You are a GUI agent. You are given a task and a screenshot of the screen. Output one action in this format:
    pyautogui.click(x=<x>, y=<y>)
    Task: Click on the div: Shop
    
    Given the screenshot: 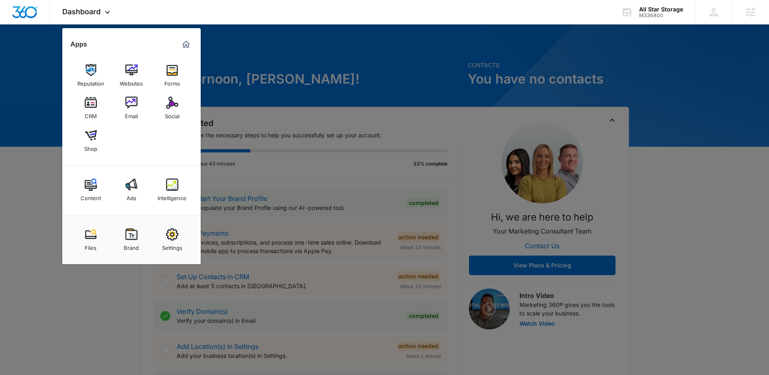 What is the action you would take?
    pyautogui.click(x=91, y=147)
    